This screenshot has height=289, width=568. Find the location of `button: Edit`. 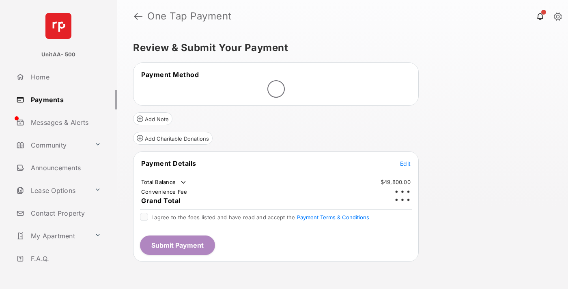

button: Edit is located at coordinates (406, 164).